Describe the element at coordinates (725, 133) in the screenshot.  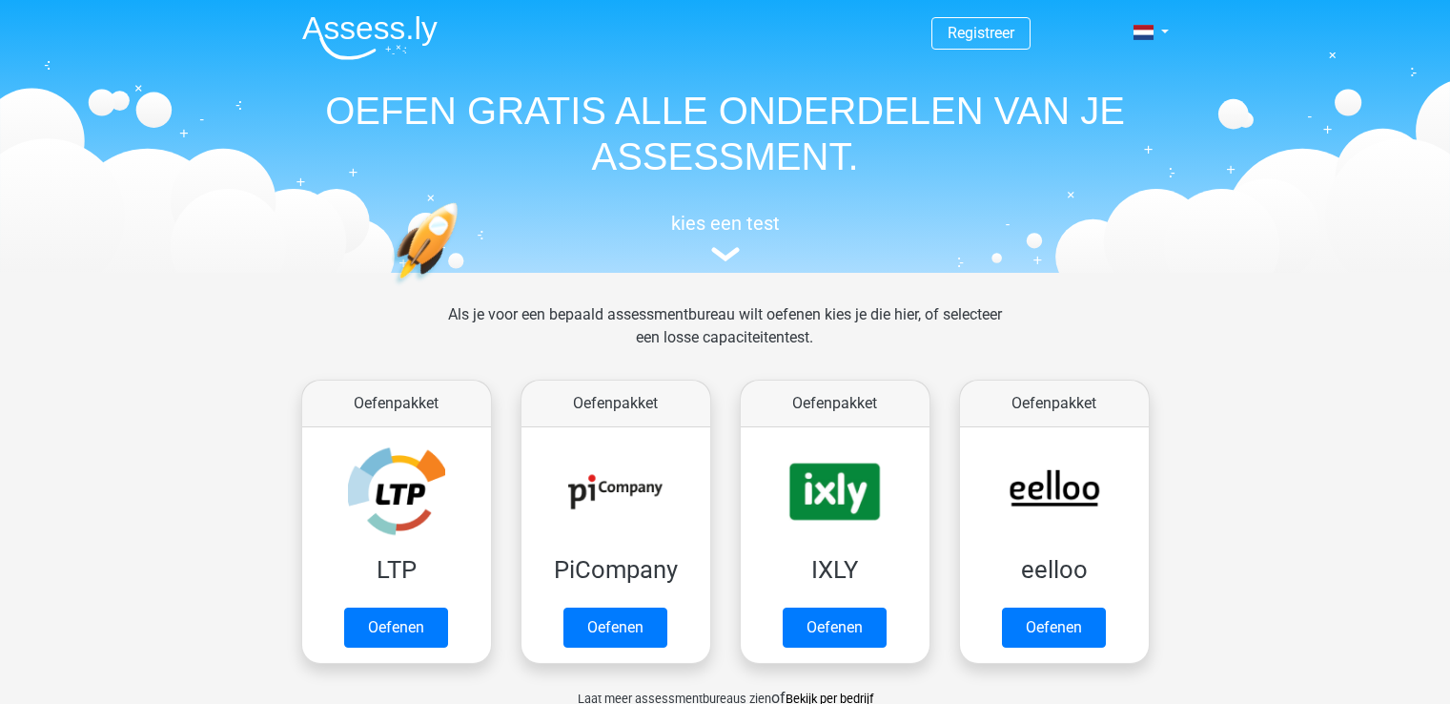
I see `h1: OEFEN GRATIS ALLE ONDERDELEN VAN JE ASSESSMENT.` at that location.